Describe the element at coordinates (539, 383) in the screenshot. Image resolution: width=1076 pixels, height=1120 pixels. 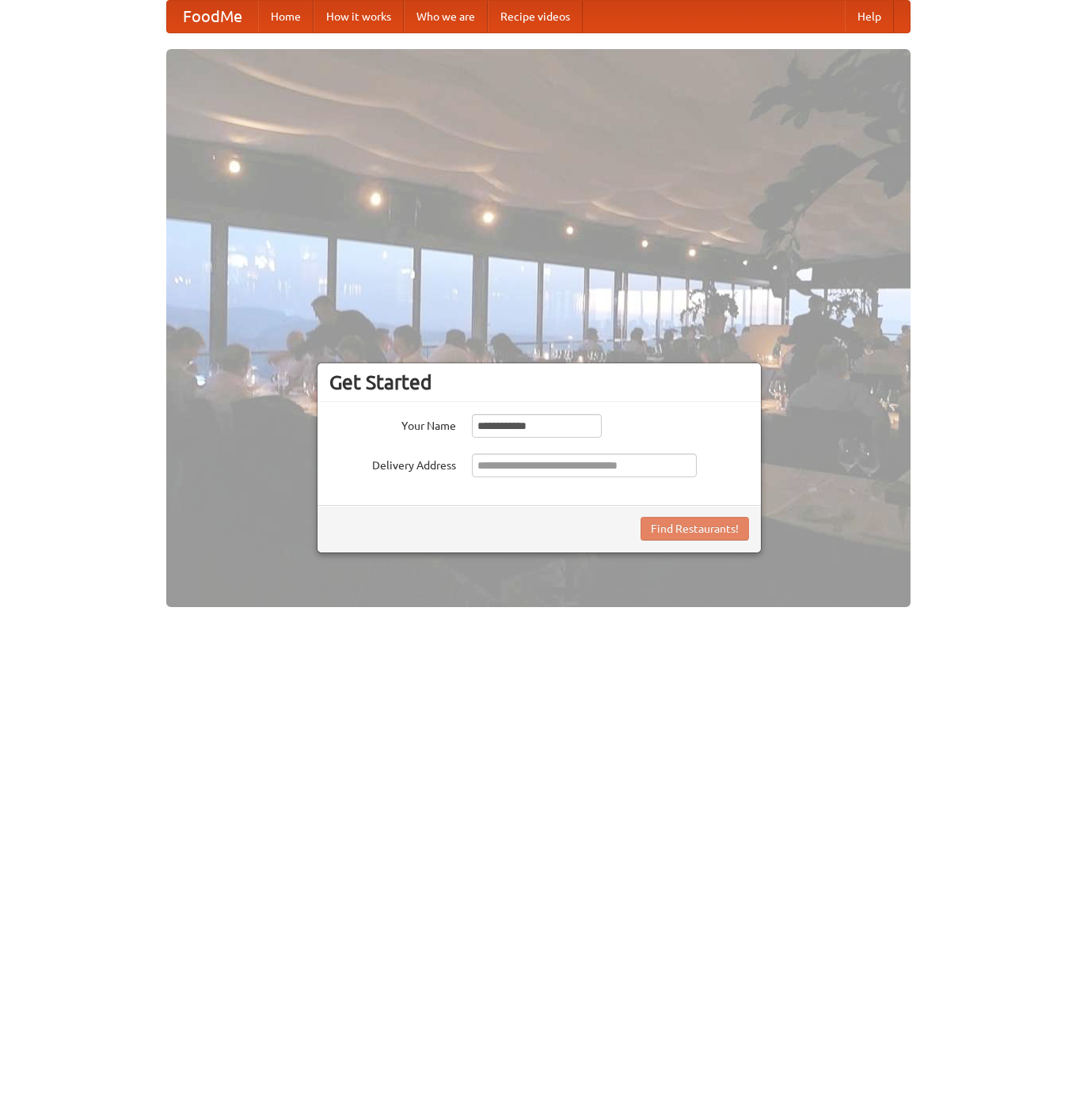
I see `h3: Get Started` at that location.